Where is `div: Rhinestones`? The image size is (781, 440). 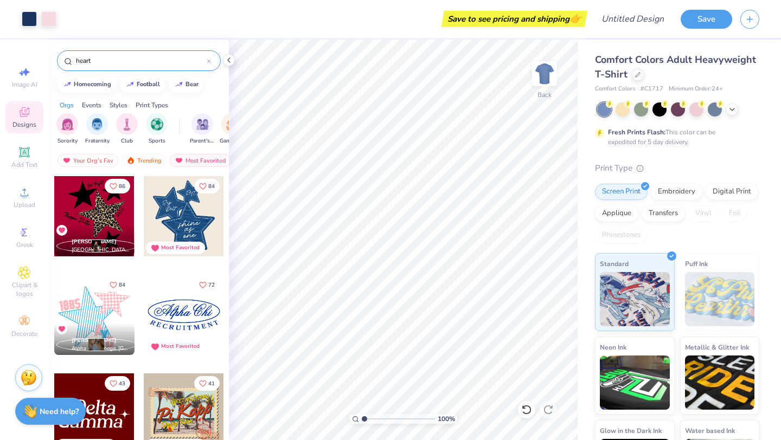
div: Rhinestones is located at coordinates (621, 235).